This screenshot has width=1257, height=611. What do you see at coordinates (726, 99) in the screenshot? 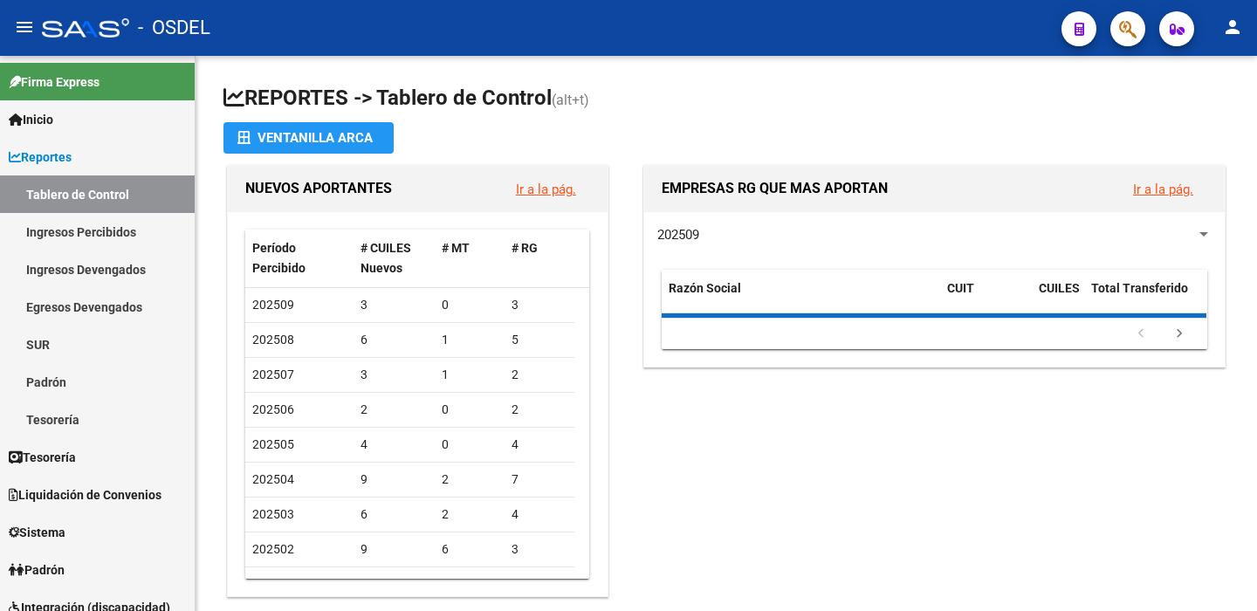
I see `h1: REPORTES -> Tablero de Control` at bounding box center [726, 99].